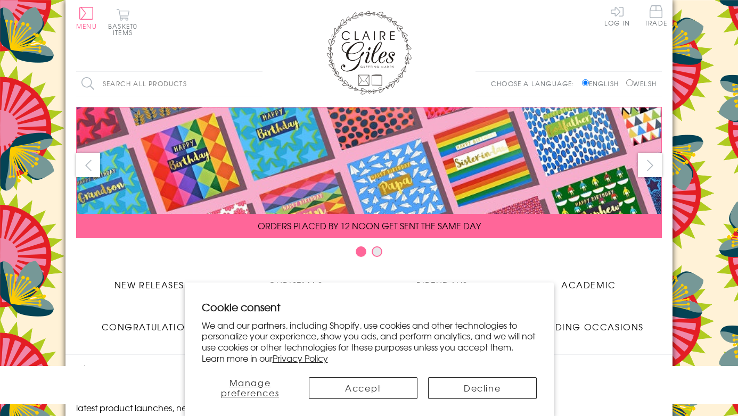 This screenshot has height=416, width=738. Describe the element at coordinates (361, 252) in the screenshot. I see `button: Carousel Page 1 (Current Slide)` at that location.